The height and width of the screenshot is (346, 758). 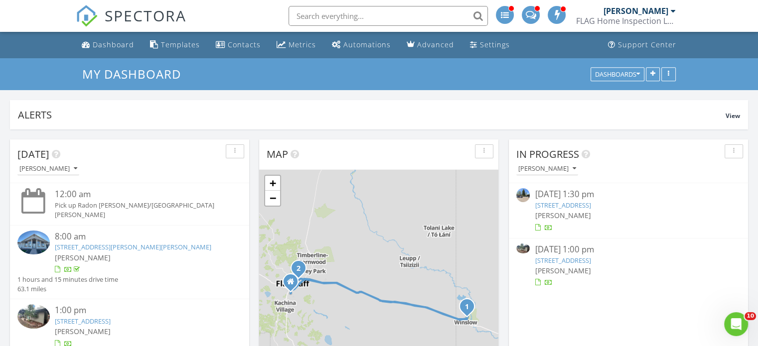 I want to click on img: streetview, so click(x=523, y=195).